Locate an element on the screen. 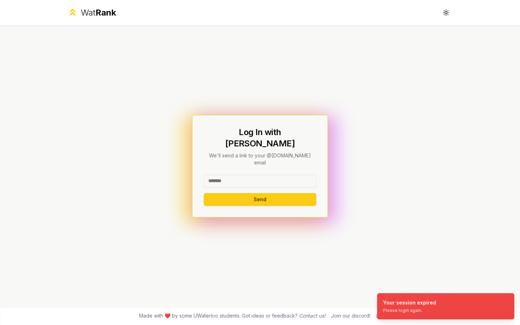 This screenshot has height=325, width=520. div: Your session expired is located at coordinates (410, 303).